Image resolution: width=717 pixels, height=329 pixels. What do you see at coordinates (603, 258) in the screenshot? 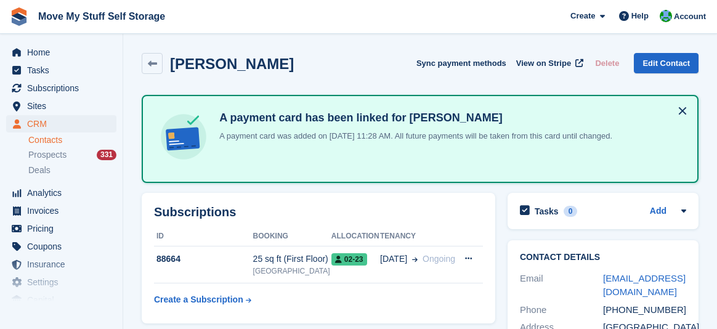
I see `h2: Contact Details` at bounding box center [603, 258].